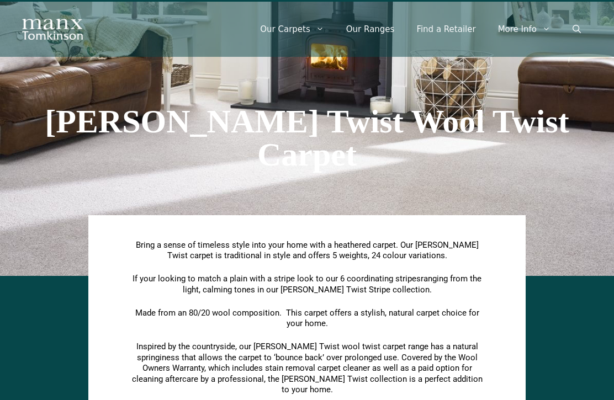  I want to click on a: Open Search Bar, so click(576, 29).